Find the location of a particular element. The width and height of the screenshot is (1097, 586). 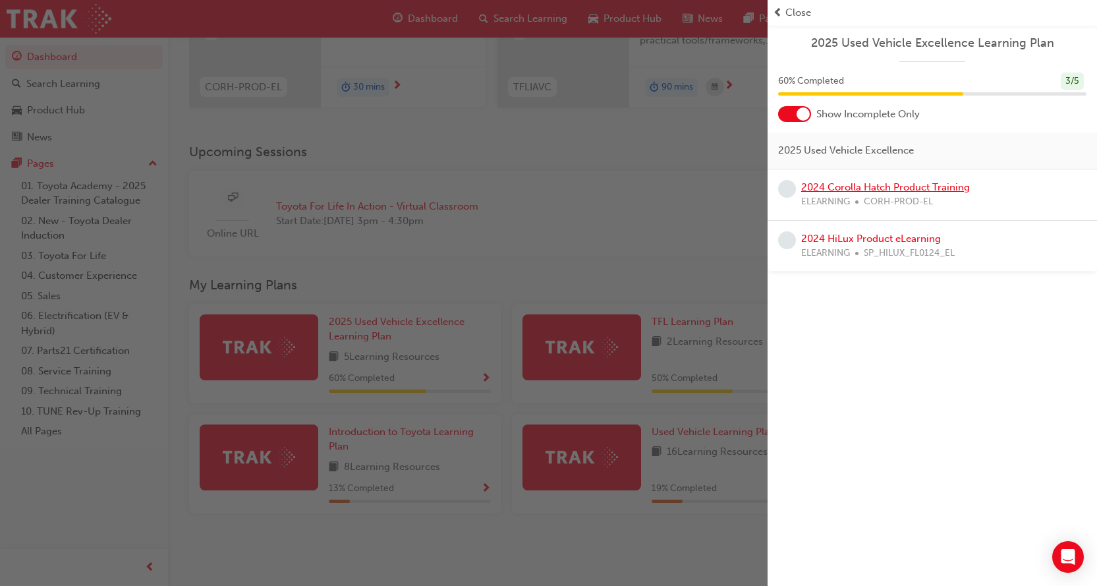

span: SP_HILUX_FL0124_EL is located at coordinates (909, 253).